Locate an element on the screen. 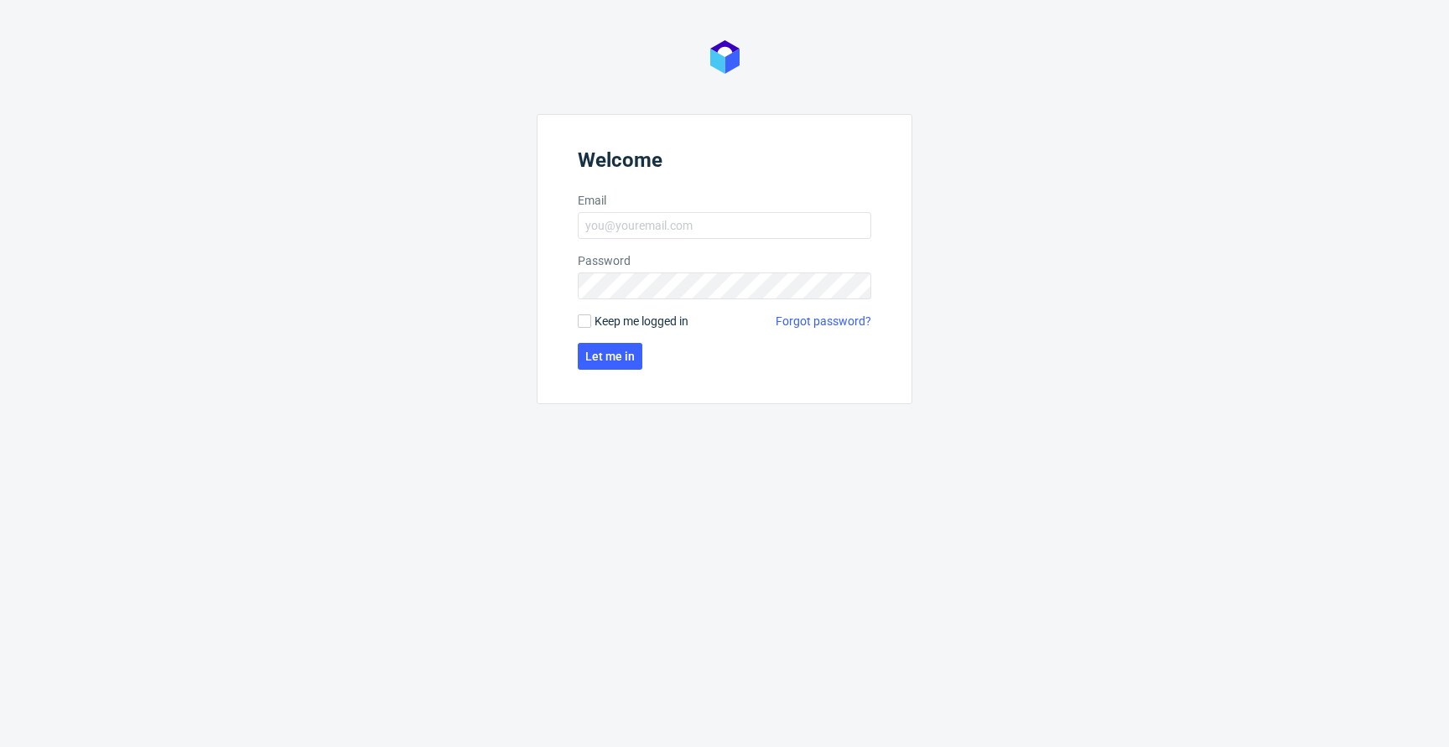  span: Let me in is located at coordinates (610, 356).